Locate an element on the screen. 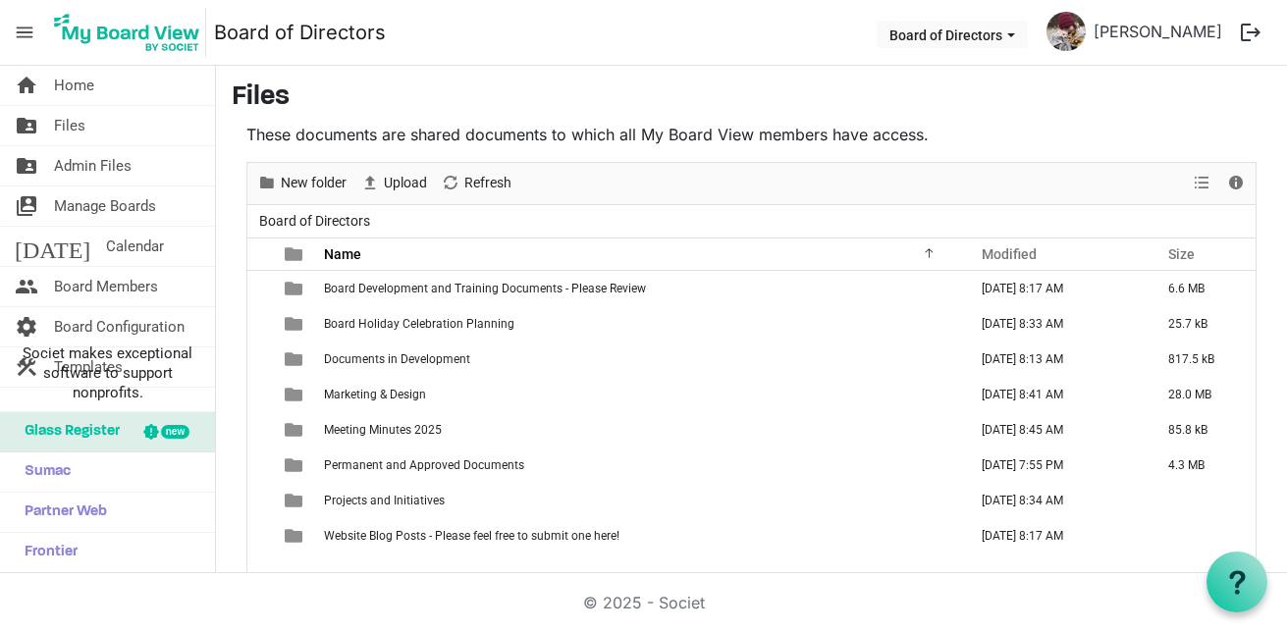 Image resolution: width=1287 pixels, height=632 pixels. td: Projects and Initiatives is template cell column header Name is located at coordinates (639, 501).